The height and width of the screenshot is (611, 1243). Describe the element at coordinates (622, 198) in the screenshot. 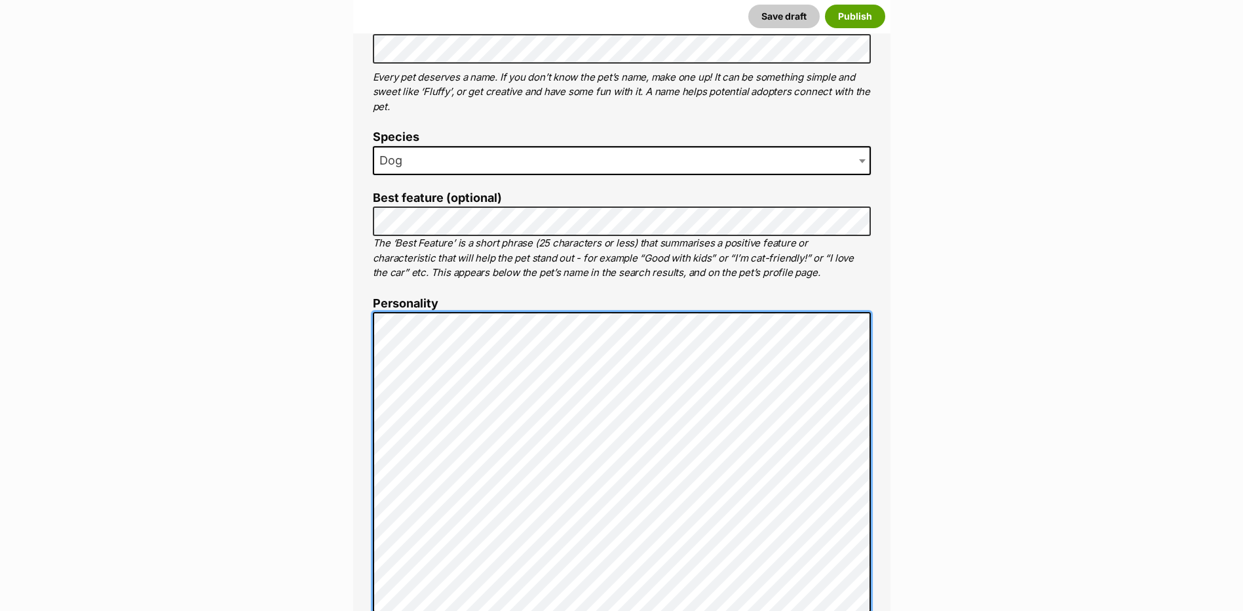

I see `label: Best feature (optional)` at that location.